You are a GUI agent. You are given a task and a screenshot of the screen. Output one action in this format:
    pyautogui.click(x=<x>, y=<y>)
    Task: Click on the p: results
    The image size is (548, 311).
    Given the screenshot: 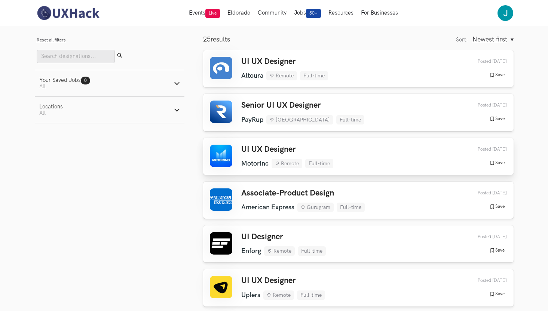 What is the action you would take?
    pyautogui.click(x=217, y=39)
    